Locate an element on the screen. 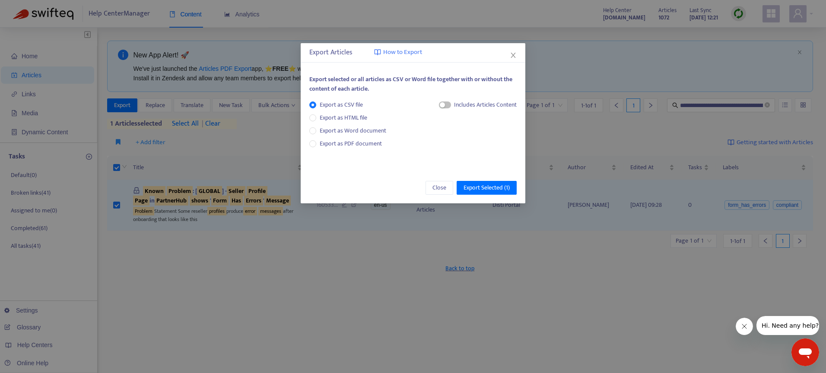 This screenshot has height=373, width=826. span: Close is located at coordinates (439, 188).